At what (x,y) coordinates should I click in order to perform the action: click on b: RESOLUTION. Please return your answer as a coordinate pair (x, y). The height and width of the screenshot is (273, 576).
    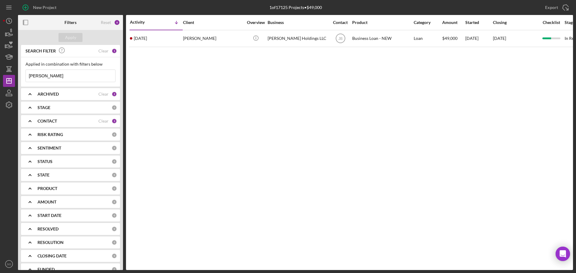
    Looking at the image, I should click on (50, 243).